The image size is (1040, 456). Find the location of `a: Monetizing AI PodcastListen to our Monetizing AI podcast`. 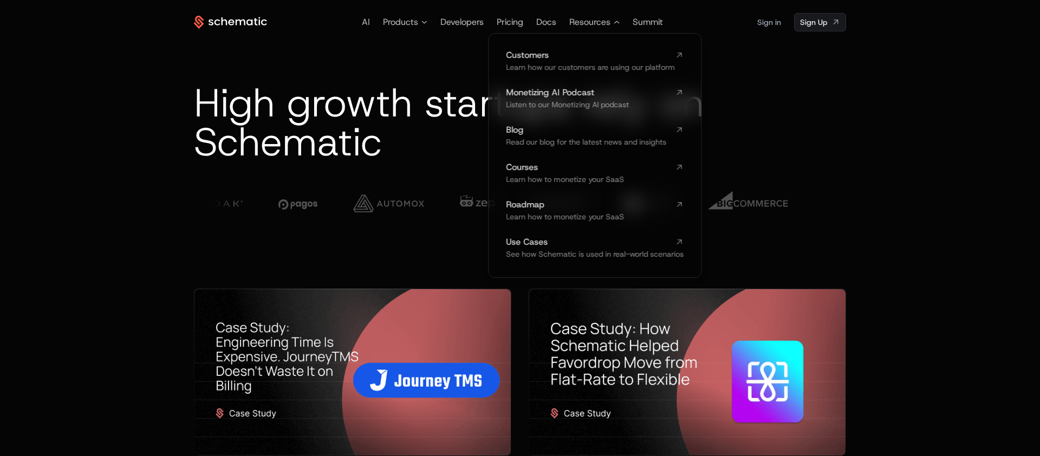

a: Monetizing AI PodcastListen to our Monetizing AI podcast is located at coordinates (595, 99).